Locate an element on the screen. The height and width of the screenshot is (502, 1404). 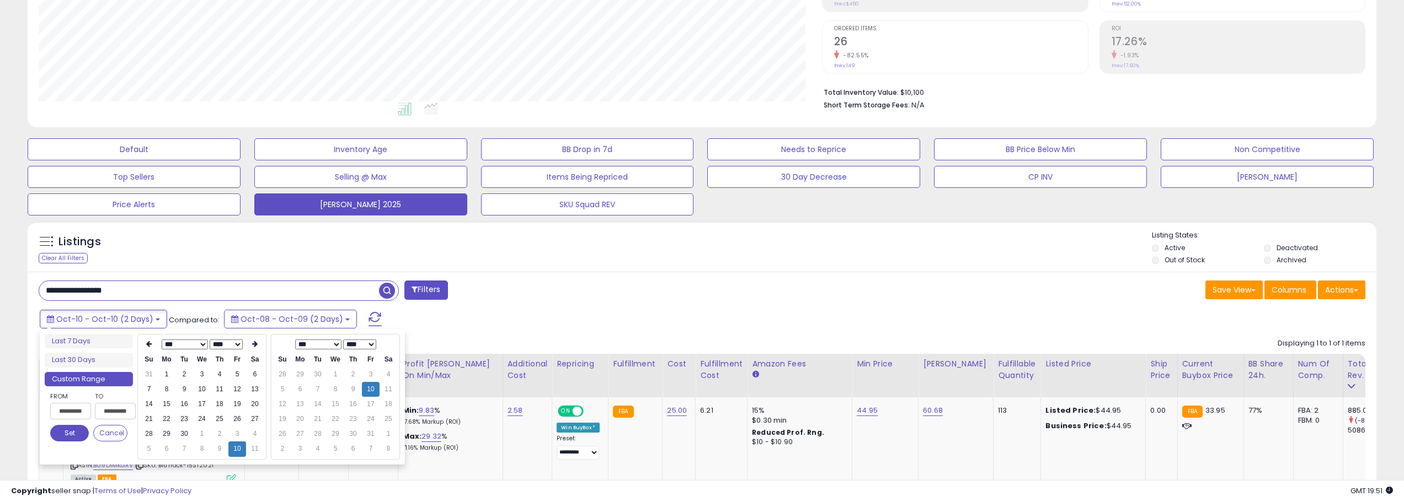
button: Oct-10 - Oct-10 (2 Days) is located at coordinates (103, 319).